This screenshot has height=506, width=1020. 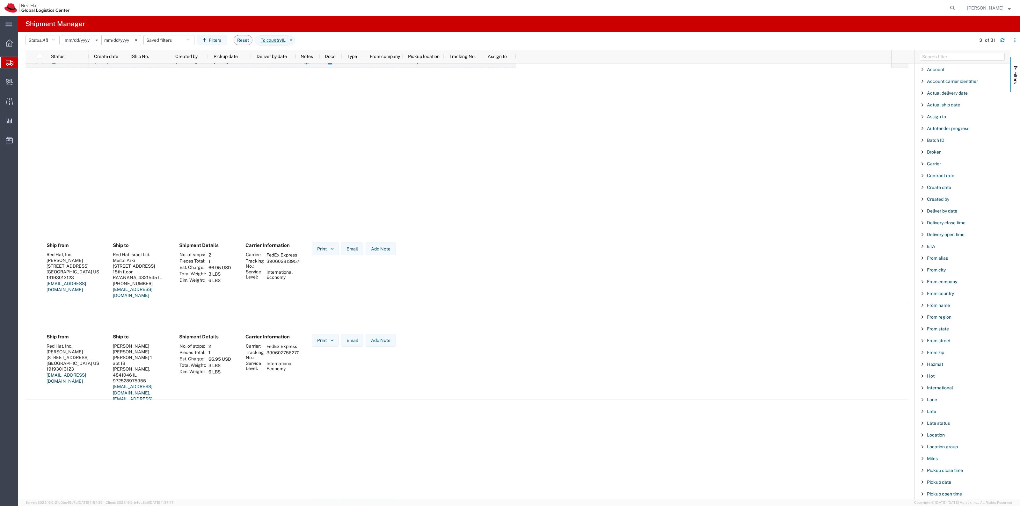 I want to click on th: Est. Charge:, so click(x=193, y=359).